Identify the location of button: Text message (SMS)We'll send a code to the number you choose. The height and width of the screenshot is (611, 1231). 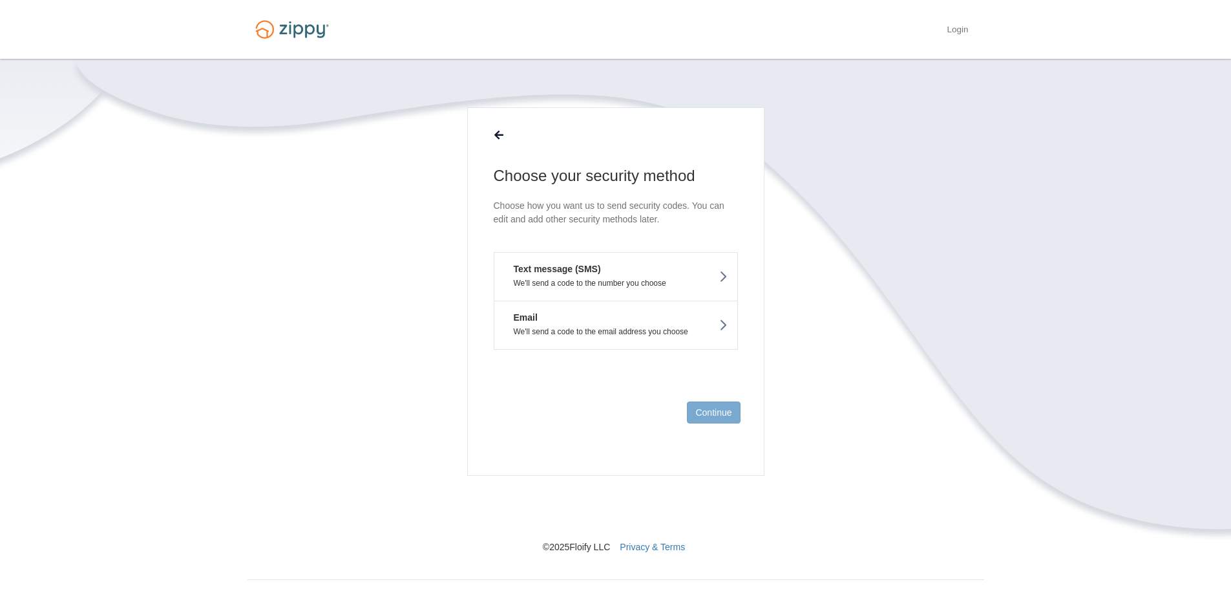
(616, 276).